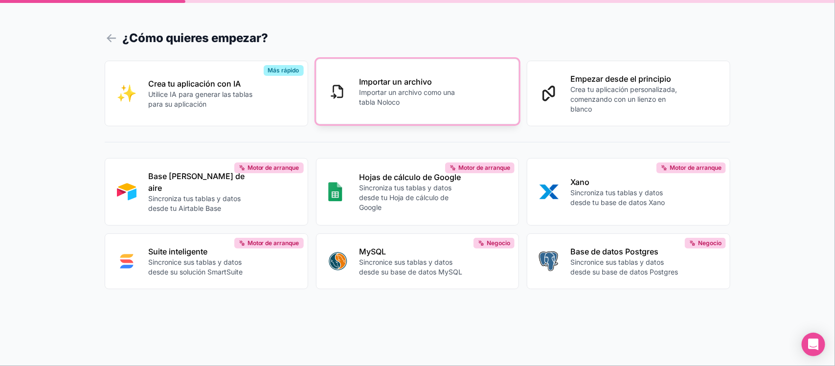  I want to click on font: Importar un archivo, so click(396, 82).